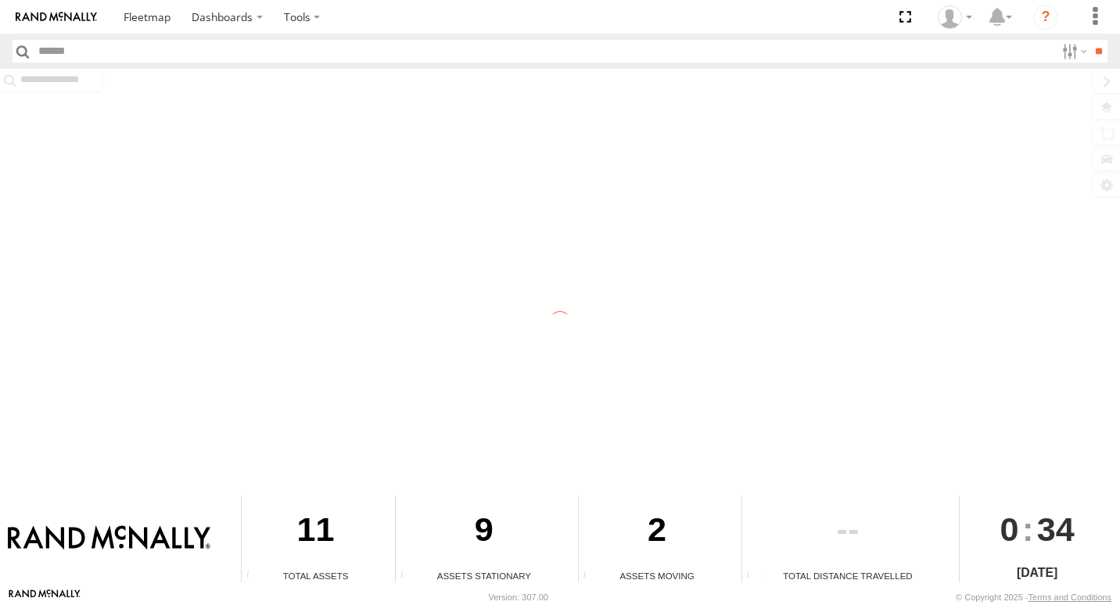 The height and width of the screenshot is (605, 1120). I want to click on div: 9, so click(484, 532).